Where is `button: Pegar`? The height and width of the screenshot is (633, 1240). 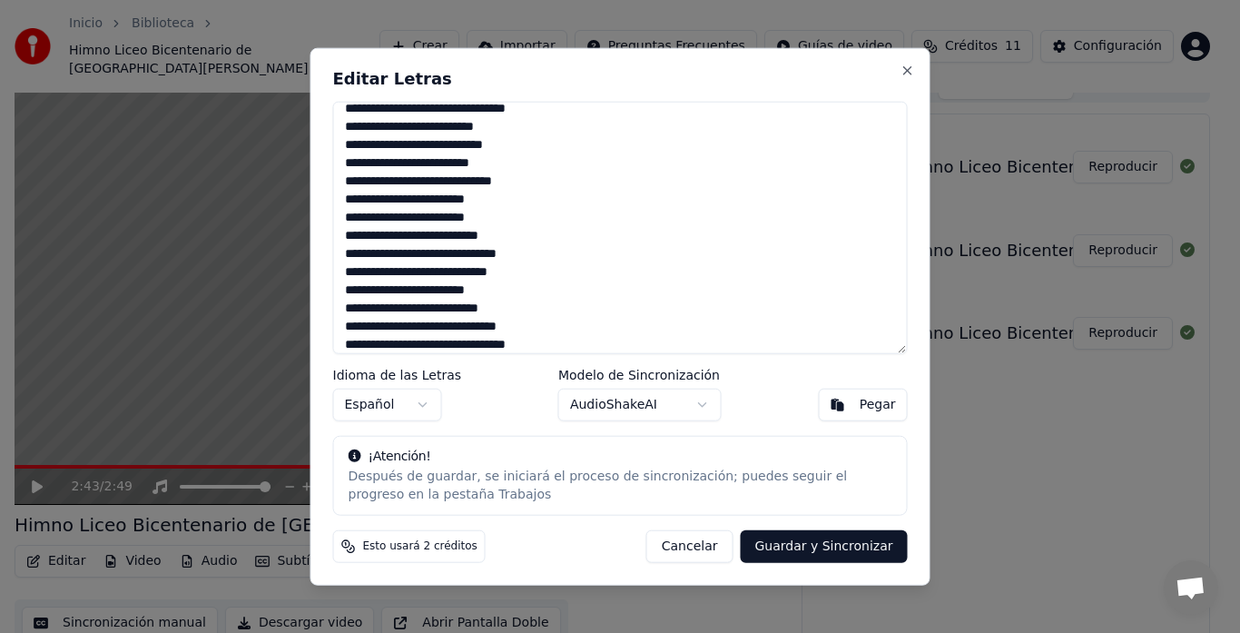 button: Pegar is located at coordinates (863, 405).